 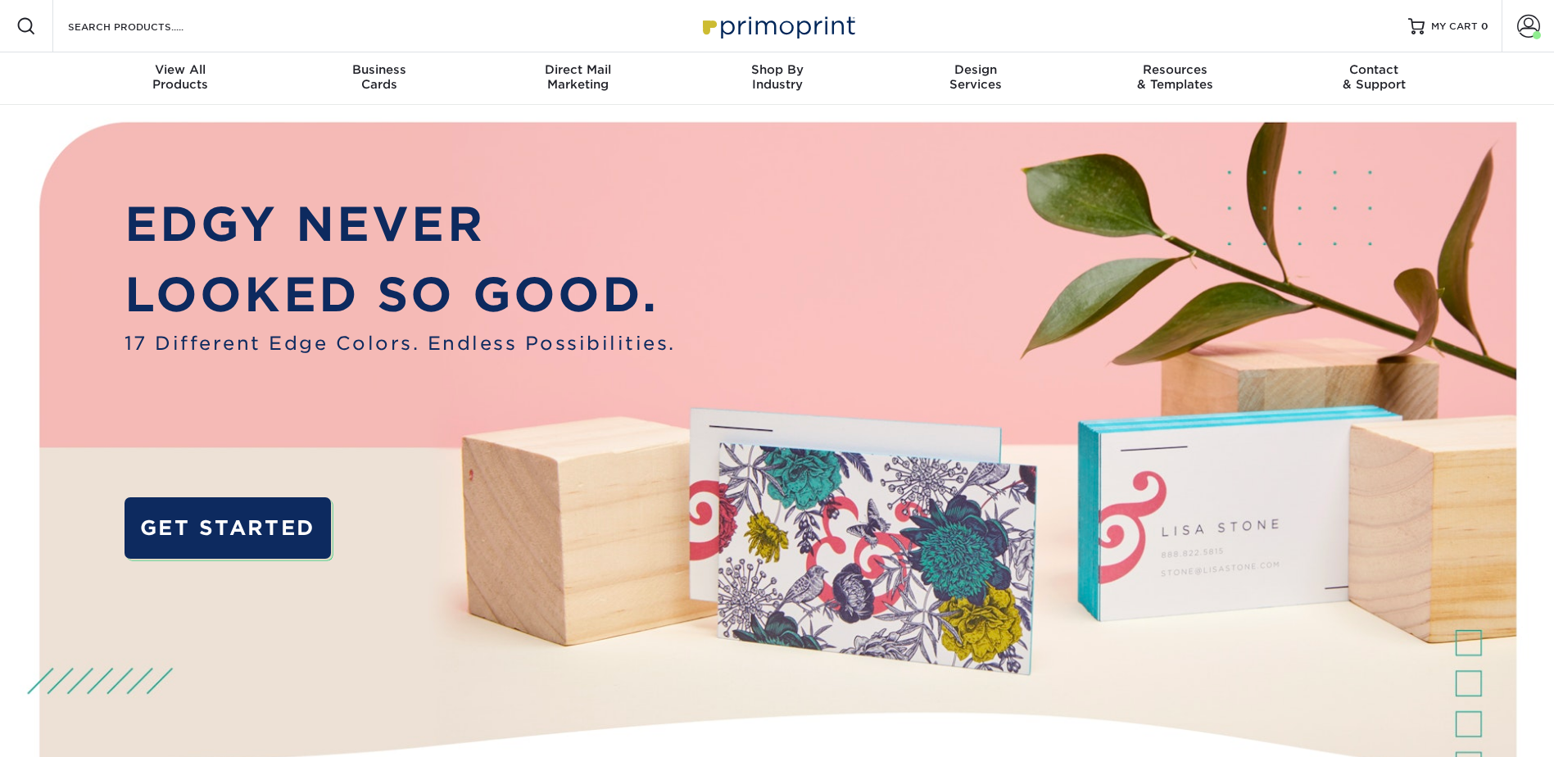 What do you see at coordinates (379, 79) in the screenshot?
I see `a: BusinessCards` at bounding box center [379, 79].